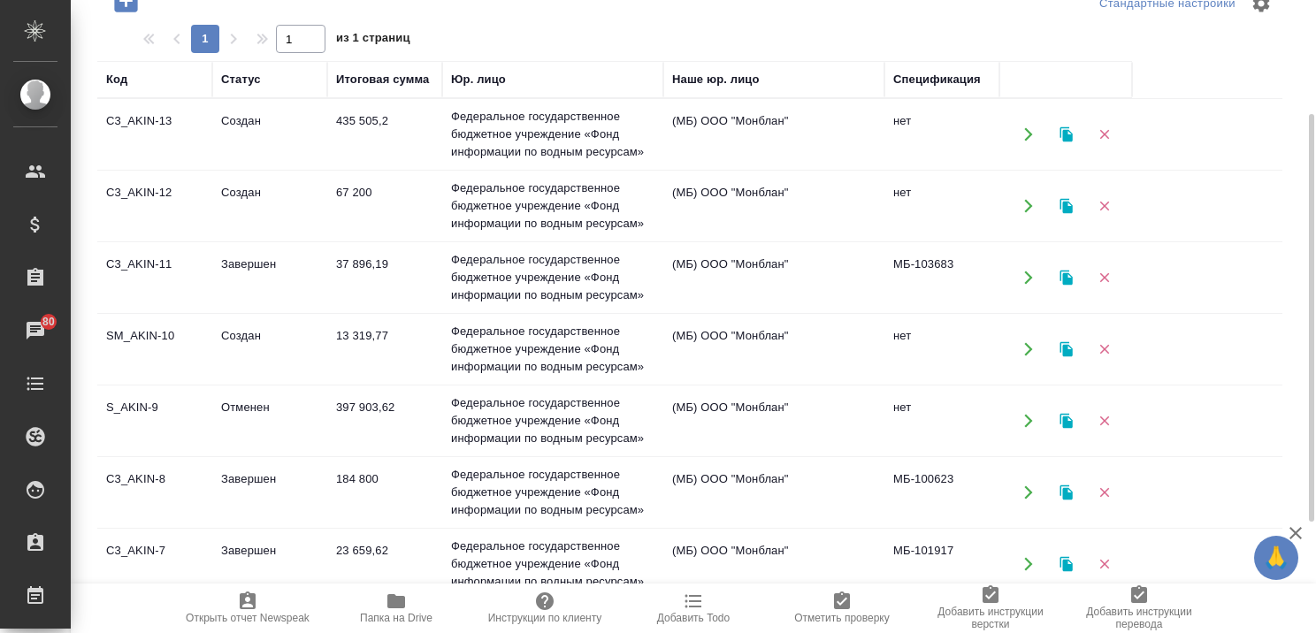  Describe the element at coordinates (155, 564) in the screenshot. I see `td: C3_AKIN-7` at that location.